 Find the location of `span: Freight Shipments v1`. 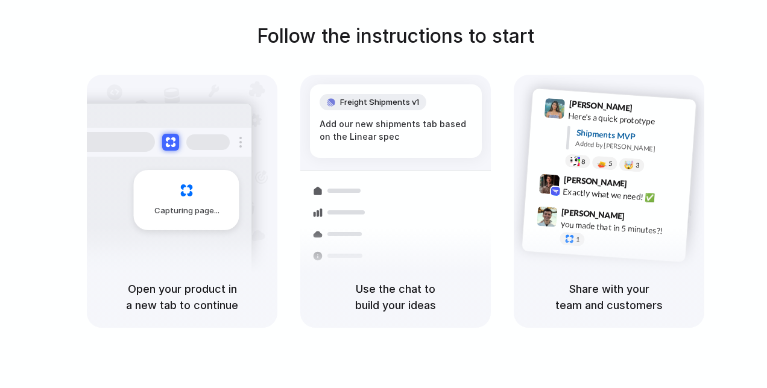

span: Freight Shipments v1 is located at coordinates (379, 102).